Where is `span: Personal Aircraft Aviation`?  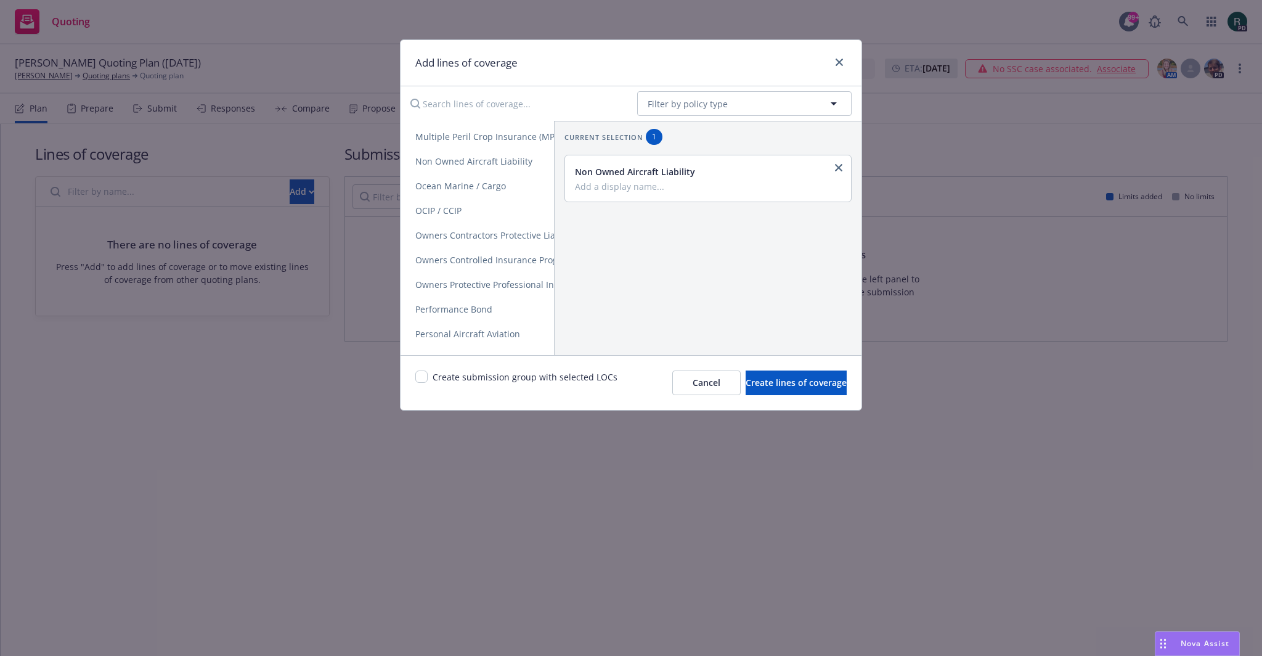
span: Personal Aircraft Aviation is located at coordinates (468, 333).